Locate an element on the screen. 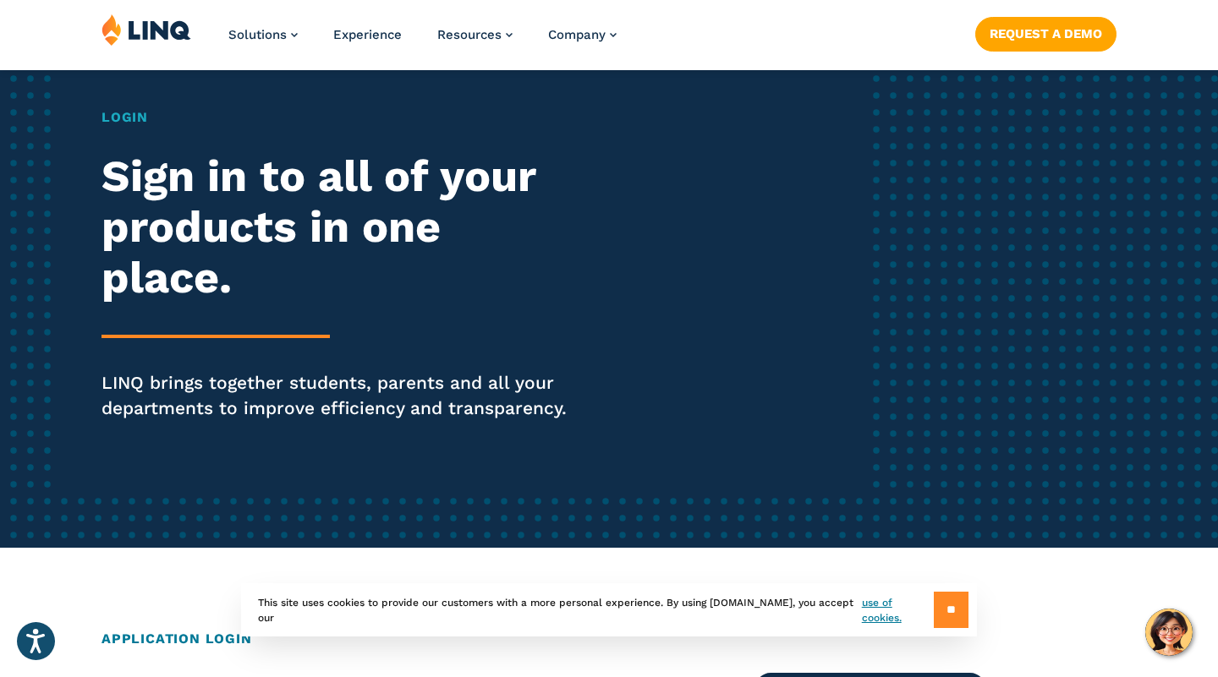  a: Solutions is located at coordinates (263, 35).